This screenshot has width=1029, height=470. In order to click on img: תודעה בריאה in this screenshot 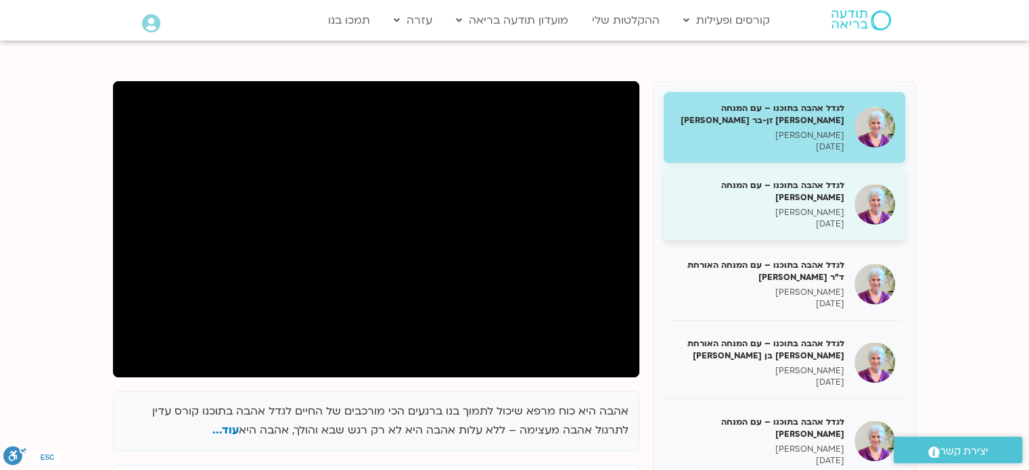, I will do `click(861, 20)`.